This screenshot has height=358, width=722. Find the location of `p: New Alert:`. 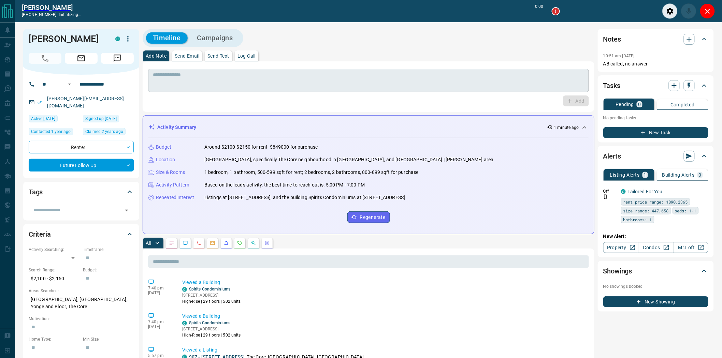

p: New Alert: is located at coordinates (656, 236).